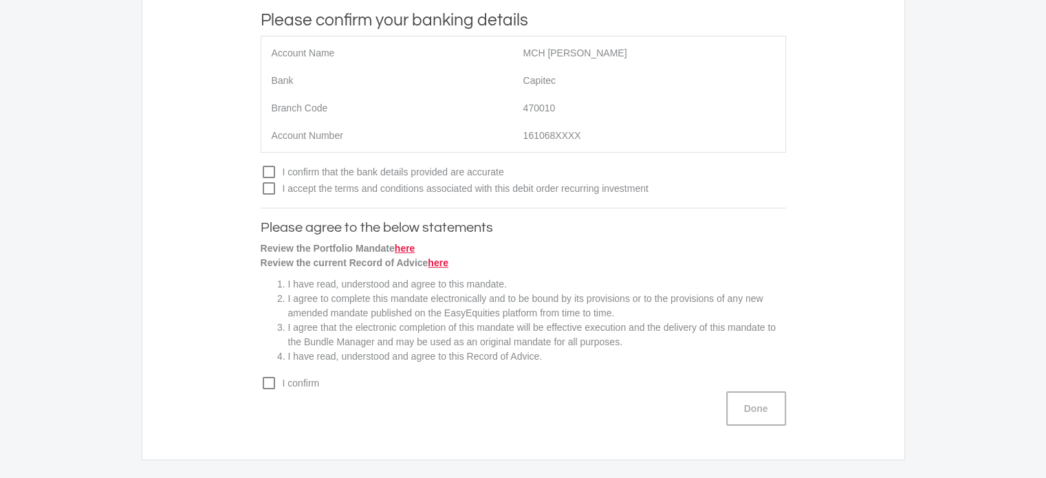 The height and width of the screenshot is (478, 1046). What do you see at coordinates (523, 263) in the screenshot?
I see `p: Review the current Record of Advice` at bounding box center [523, 263].